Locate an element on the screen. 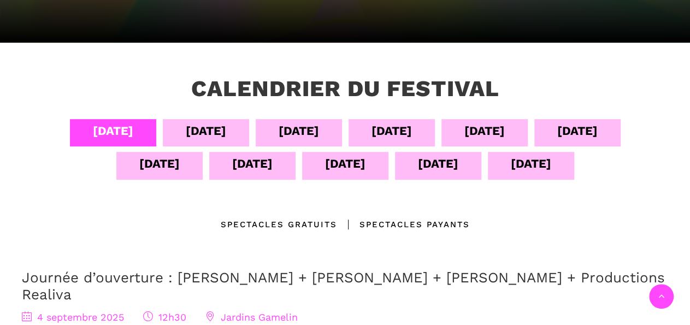 This screenshot has height=325, width=690. h3: Calendrier du festival is located at coordinates (345, 89).